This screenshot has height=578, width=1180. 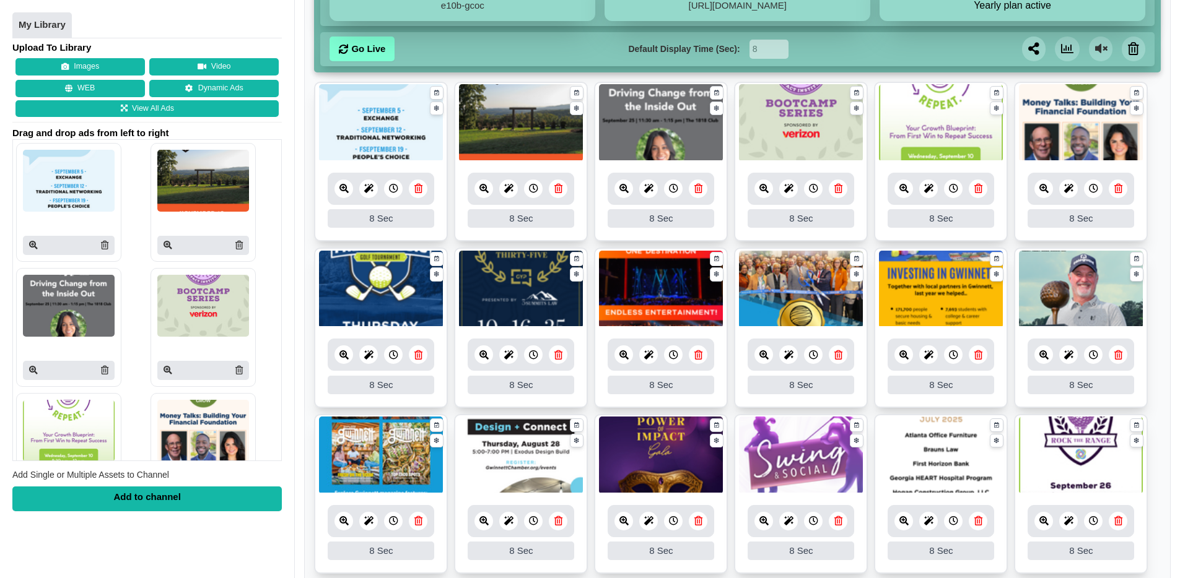 What do you see at coordinates (147, 48) in the screenshot?
I see `h4: Upload To Library` at bounding box center [147, 48].